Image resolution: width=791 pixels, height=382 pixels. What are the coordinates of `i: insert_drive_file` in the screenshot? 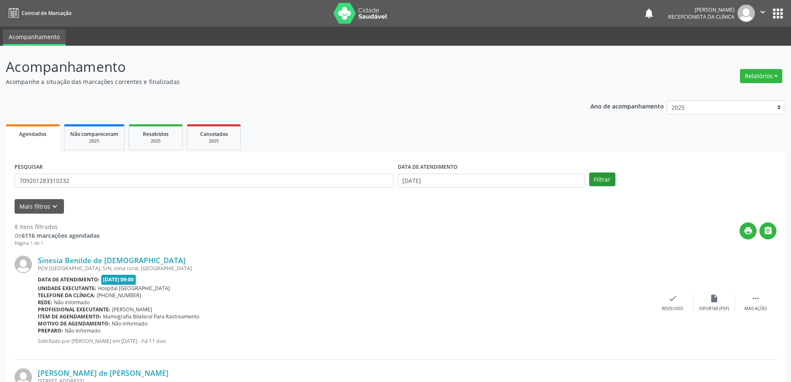 It's located at (714, 298).